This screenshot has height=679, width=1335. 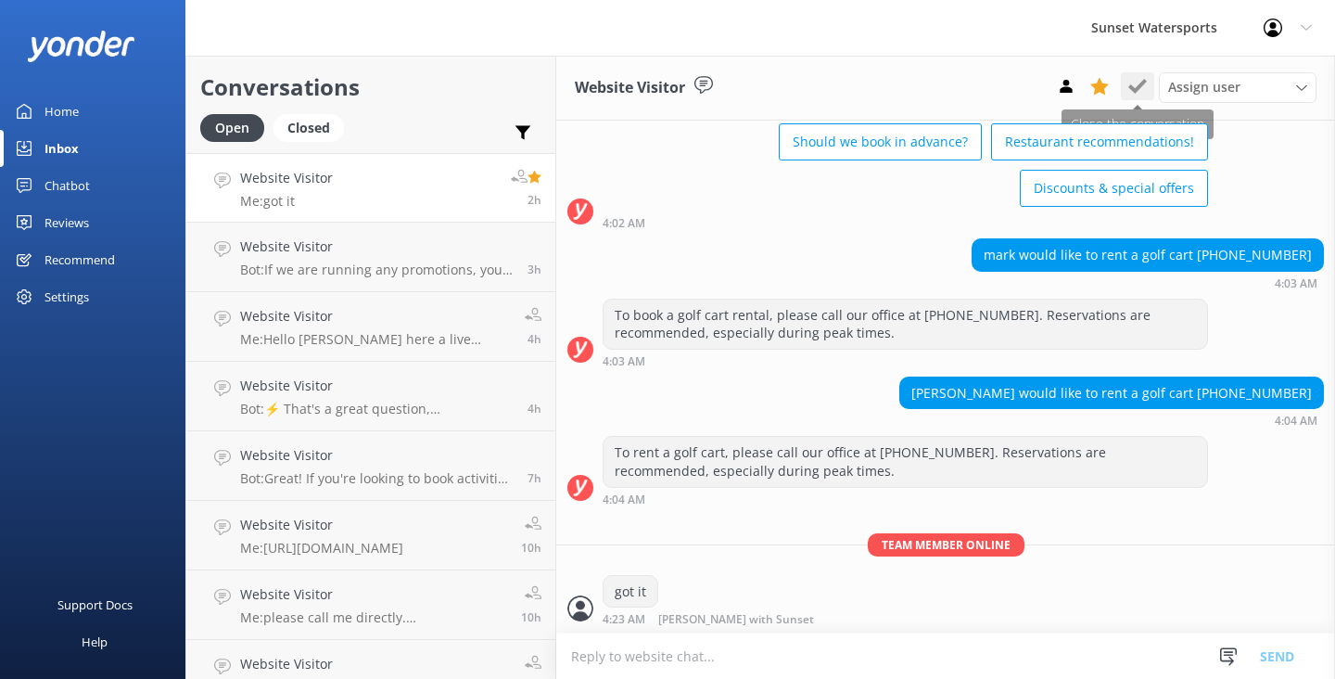 I want to click on span: Team member online, so click(x=945, y=544).